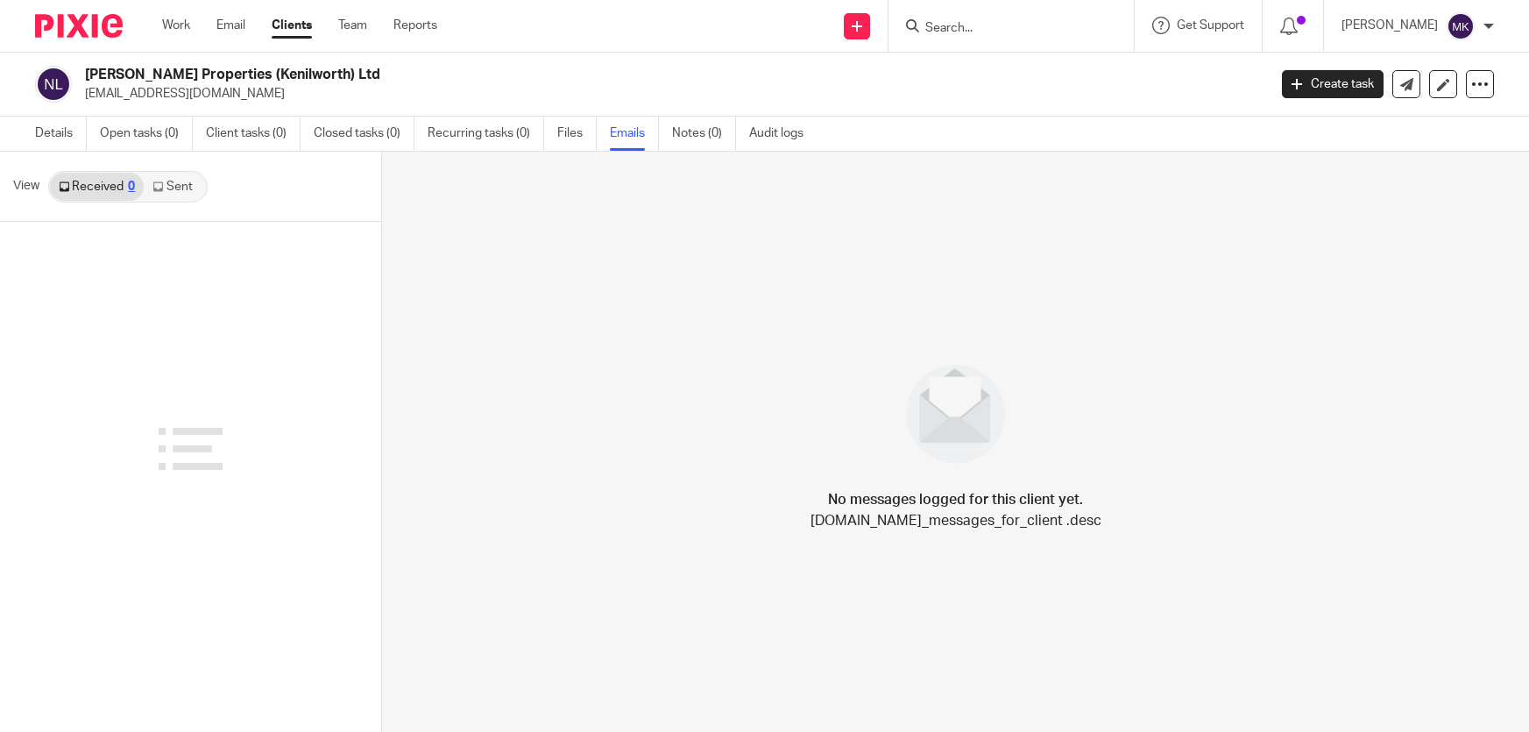 This screenshot has width=1529, height=732. Describe the element at coordinates (1210, 25) in the screenshot. I see `span: Get Support` at that location.